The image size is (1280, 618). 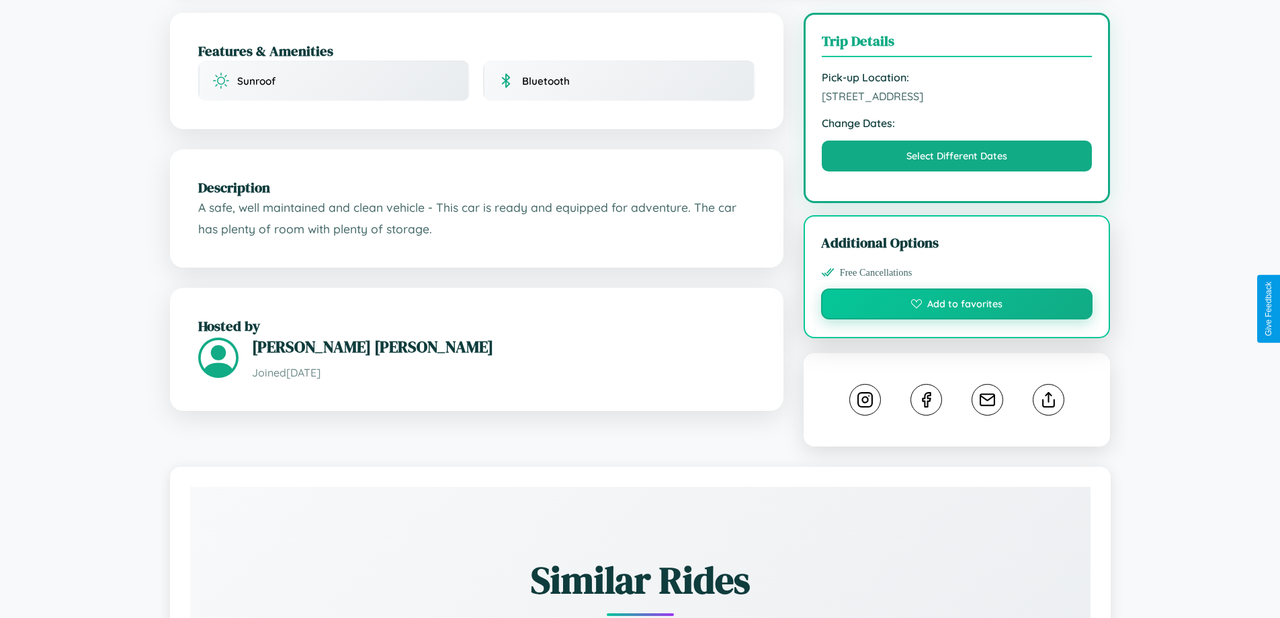 What do you see at coordinates (477, 50) in the screenshot?
I see `h2: Features & Amenities` at bounding box center [477, 50].